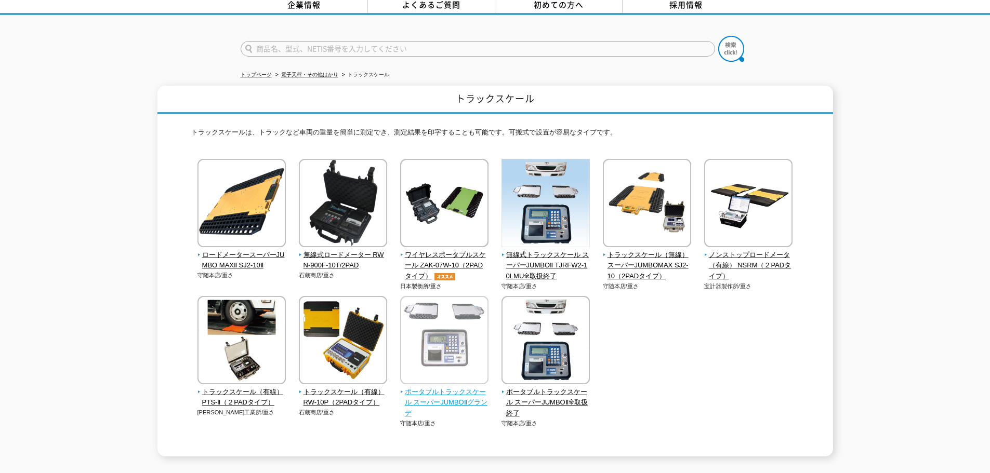 This screenshot has height=473, width=990. Describe the element at coordinates (546, 398) in the screenshot. I see `a: ポータブルトラックスケール スーパーJUMBOⅡ※取扱終了` at that location.